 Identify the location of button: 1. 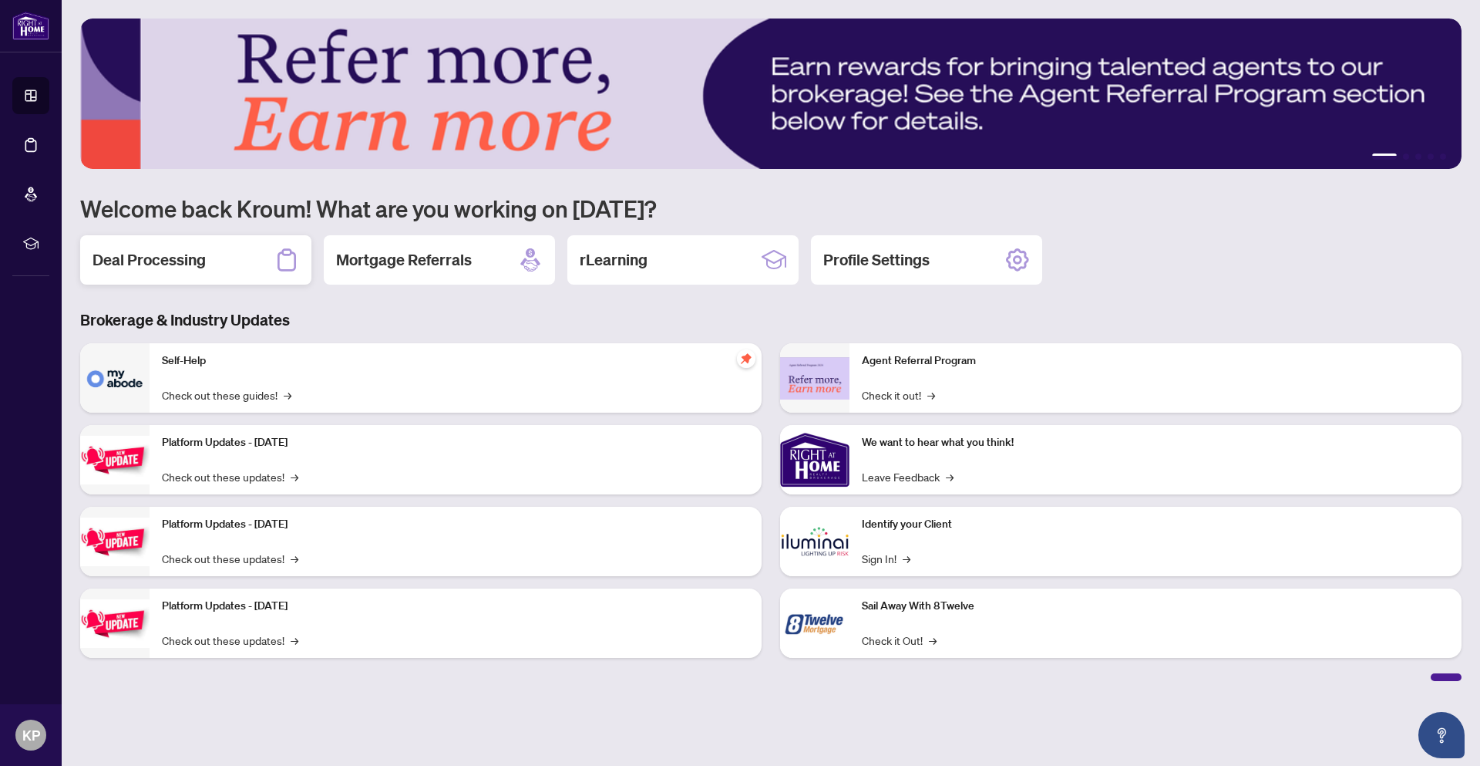
(1385, 157).